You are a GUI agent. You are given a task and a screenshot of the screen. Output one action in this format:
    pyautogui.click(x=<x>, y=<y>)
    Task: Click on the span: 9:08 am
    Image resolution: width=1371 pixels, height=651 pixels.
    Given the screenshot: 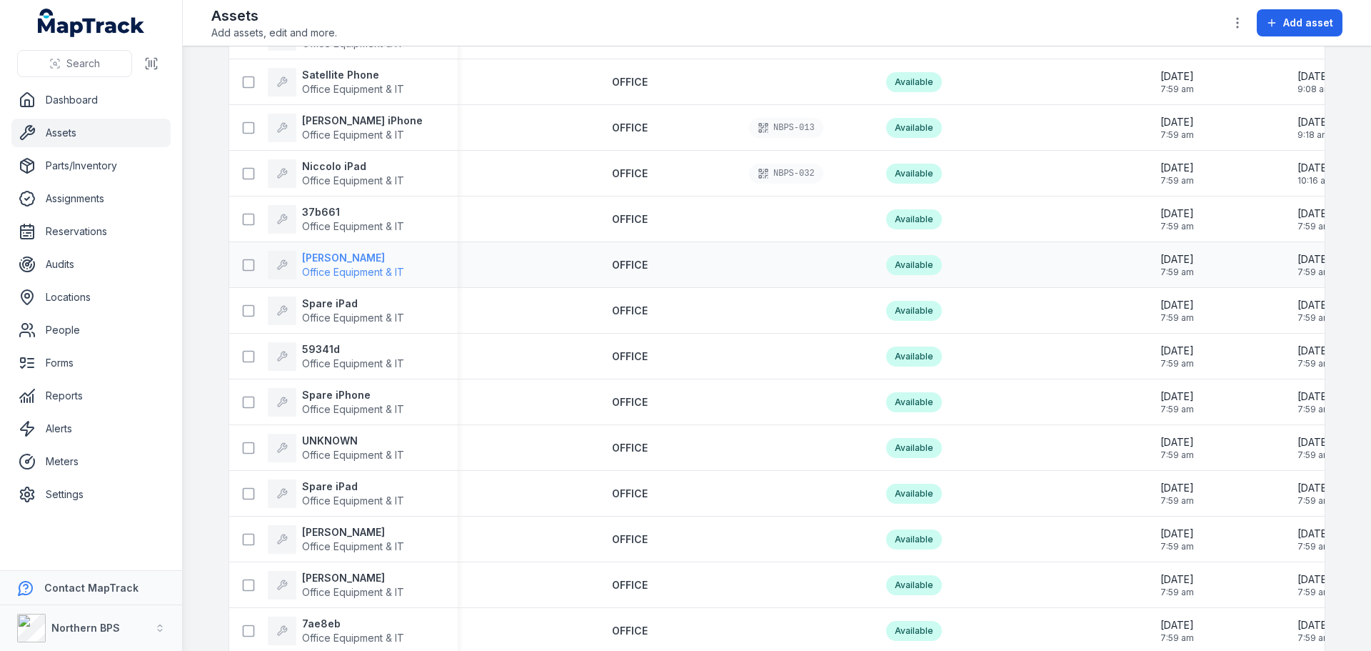 What is the action you would take?
    pyautogui.click(x=1315, y=89)
    